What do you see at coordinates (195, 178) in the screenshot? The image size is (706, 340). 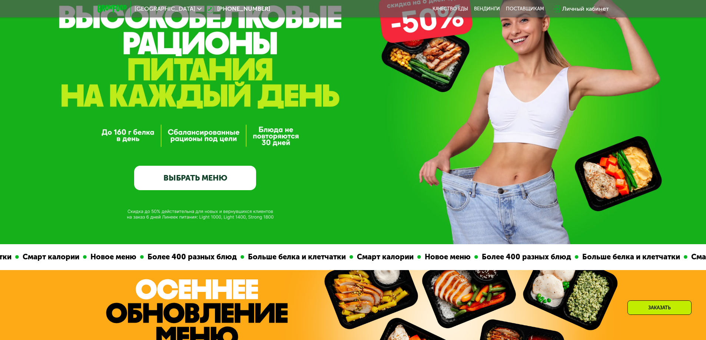 I see `a: ВЫБРАТЬ МЕНЮ` at bounding box center [195, 178].